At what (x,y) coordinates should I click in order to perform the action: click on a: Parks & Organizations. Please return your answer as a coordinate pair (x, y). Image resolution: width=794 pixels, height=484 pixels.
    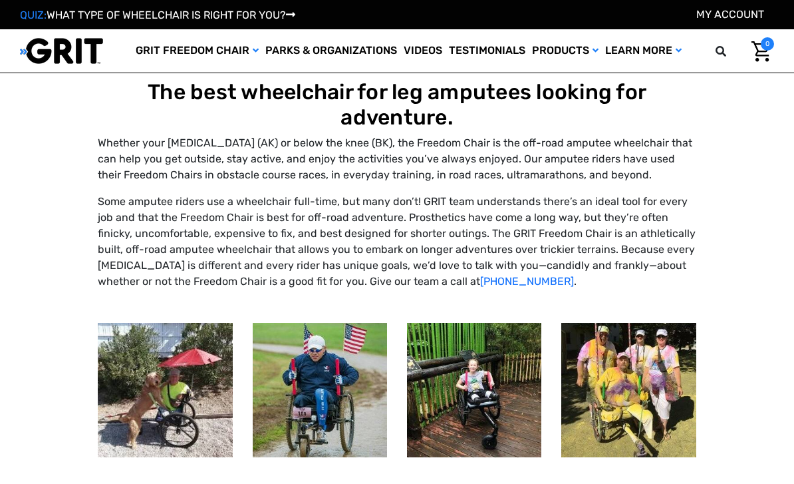
    Looking at the image, I should click on (331, 51).